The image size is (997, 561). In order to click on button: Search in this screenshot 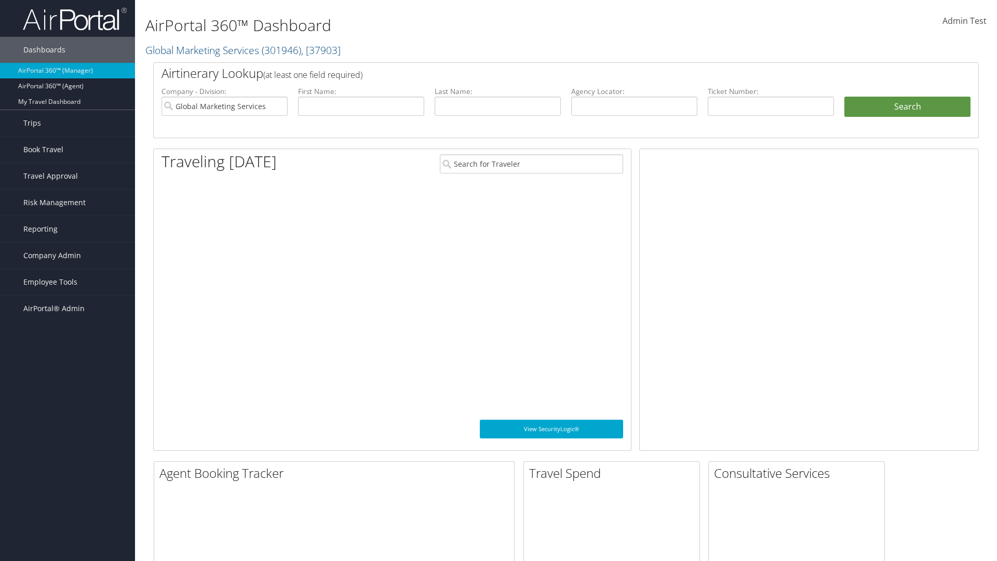, I will do `click(907, 107)`.